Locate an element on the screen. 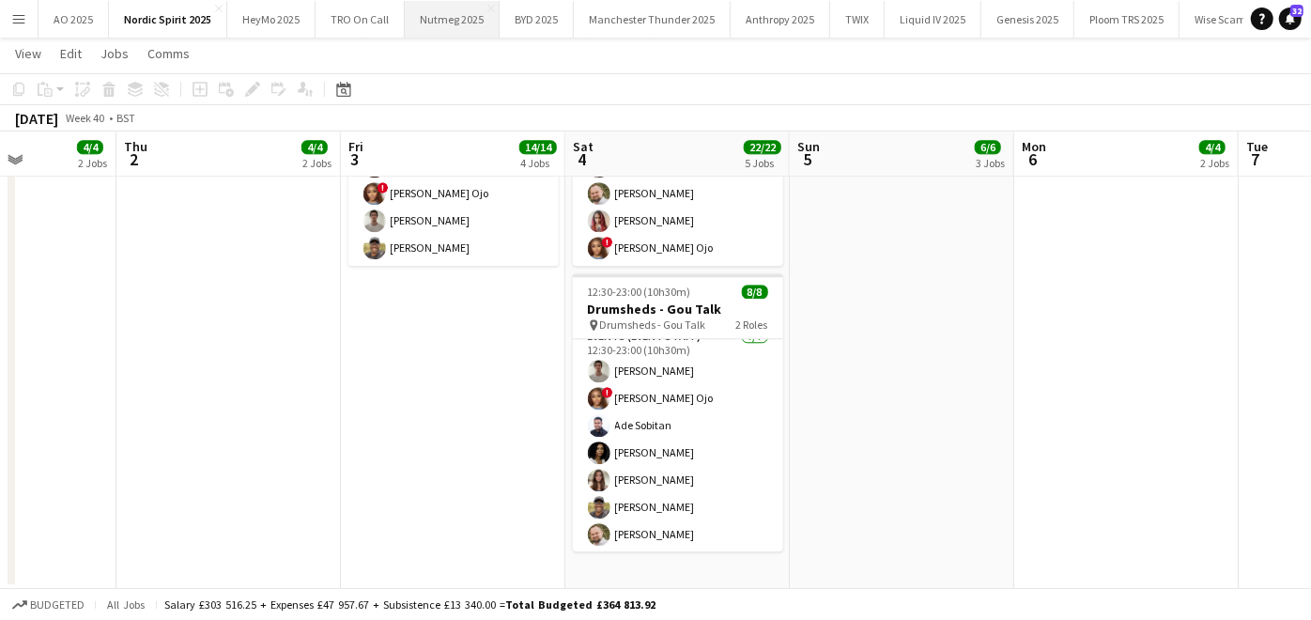 The height and width of the screenshot is (620, 1311). div: Salary £303 516.25 + Expenses £47 957.67 + Subsistence £13 340.00 = is located at coordinates (409, 604).